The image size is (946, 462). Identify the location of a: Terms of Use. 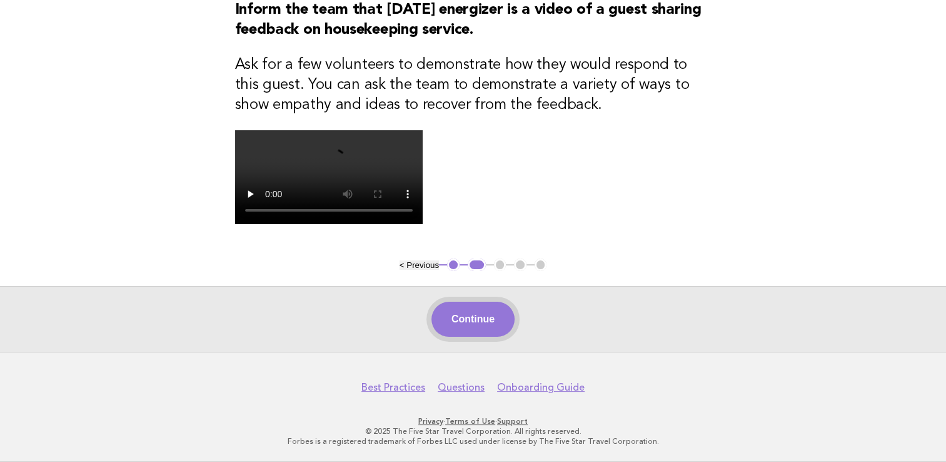
(470, 421).